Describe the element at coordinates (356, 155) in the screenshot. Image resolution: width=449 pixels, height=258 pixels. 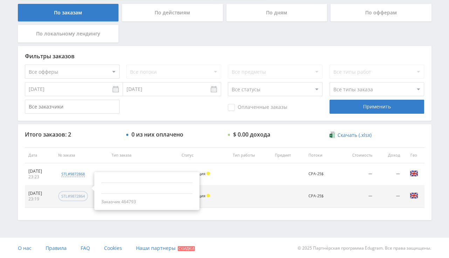
I see `th: Стоимость` at that location.